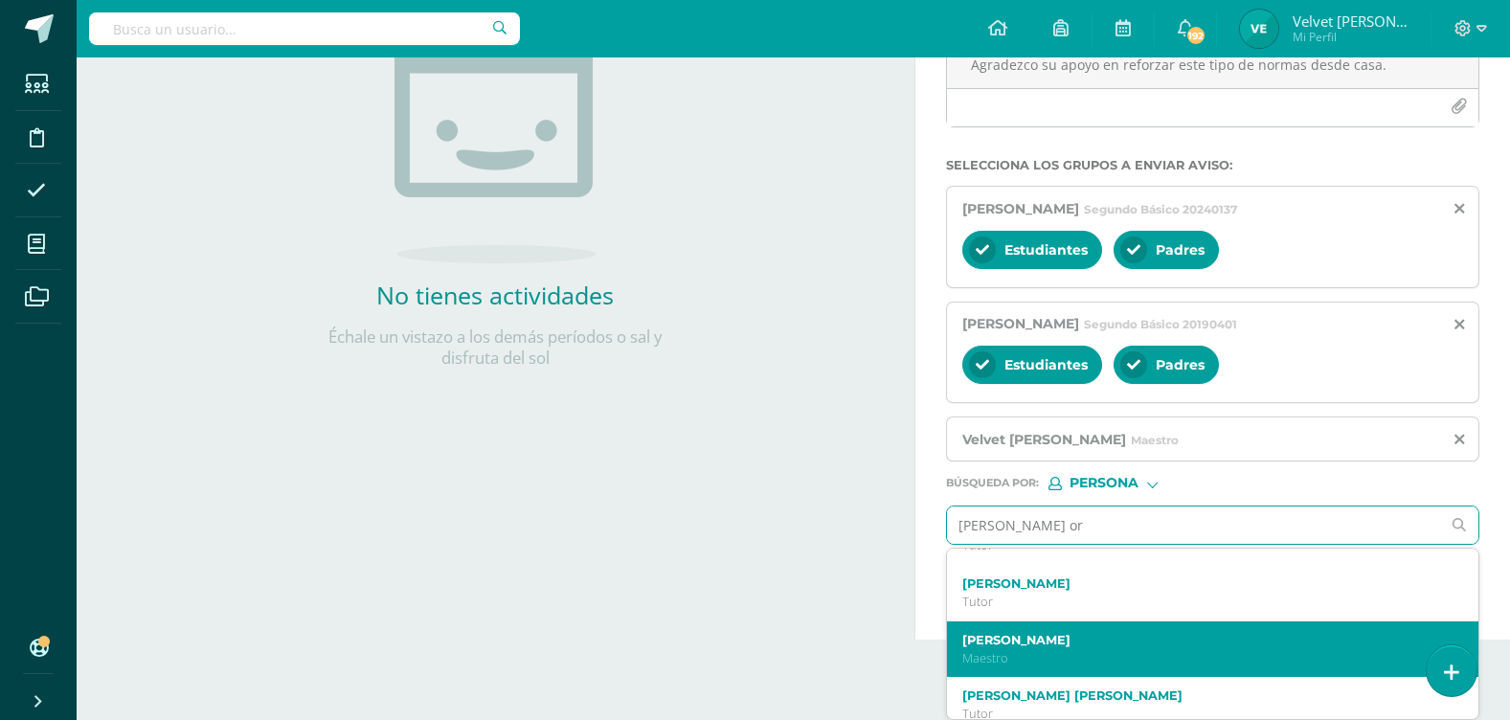 Image resolution: width=1510 pixels, height=720 pixels. I want to click on div: [object Object], so click(1120, 483).